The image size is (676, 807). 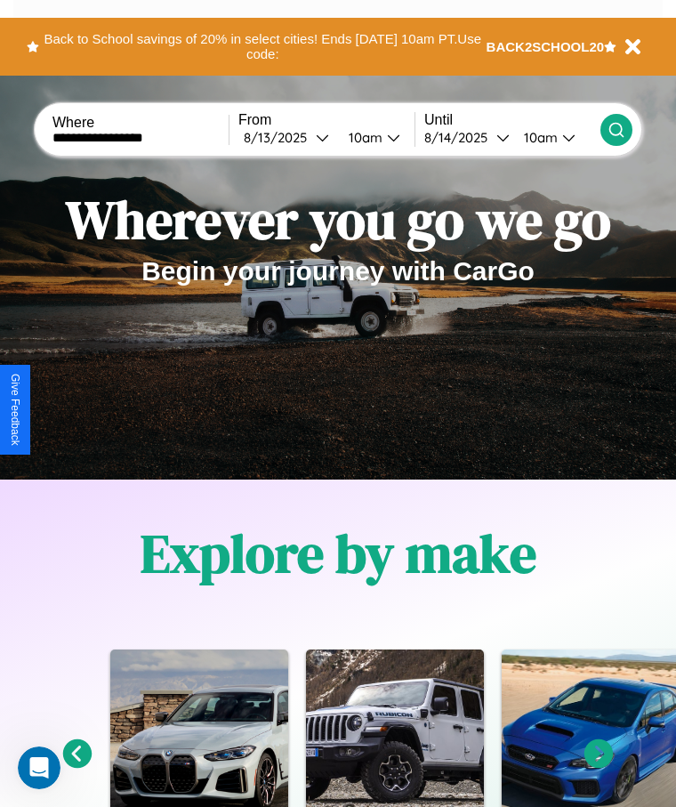 What do you see at coordinates (326, 120) in the screenshot?
I see `label: From` at bounding box center [326, 120].